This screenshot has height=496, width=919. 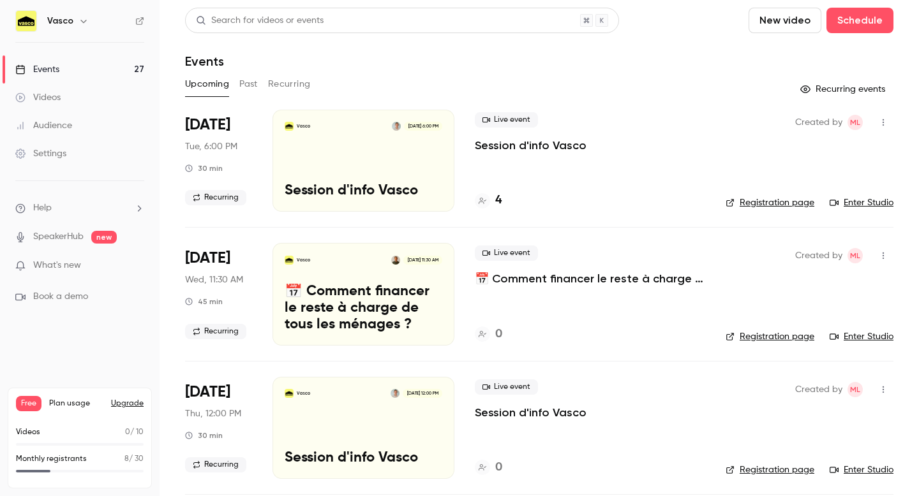 I want to click on div: Sep 30 Tue, 6:00 PM (Europe/Paris), so click(x=218, y=161).